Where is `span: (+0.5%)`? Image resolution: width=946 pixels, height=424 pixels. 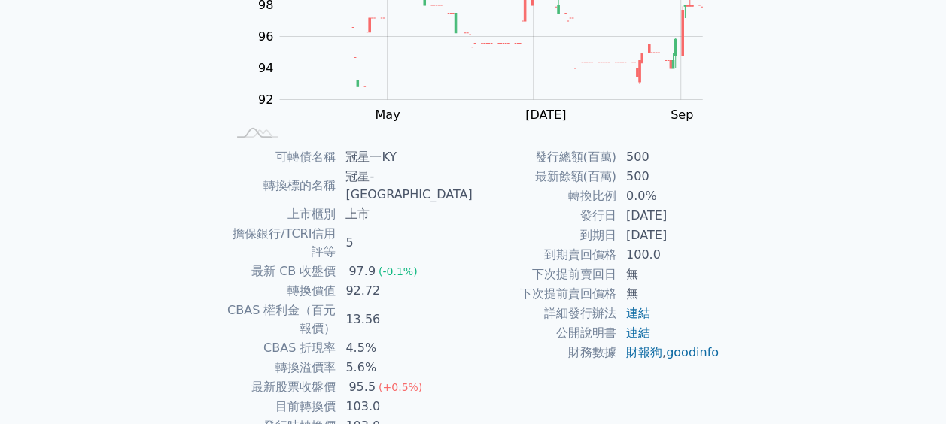
span: (+0.5%) is located at coordinates (400, 388).